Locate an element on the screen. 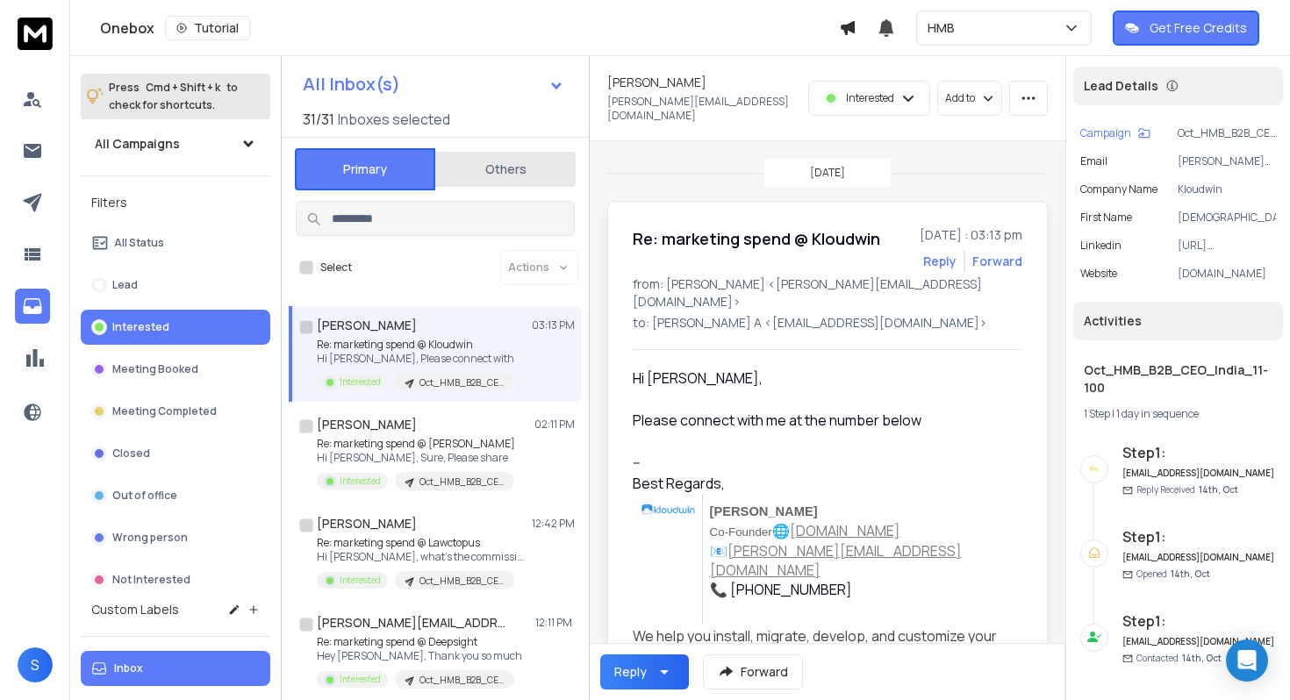 Image resolution: width=1290 pixels, height=700 pixels. div: Forward is located at coordinates (997, 262).